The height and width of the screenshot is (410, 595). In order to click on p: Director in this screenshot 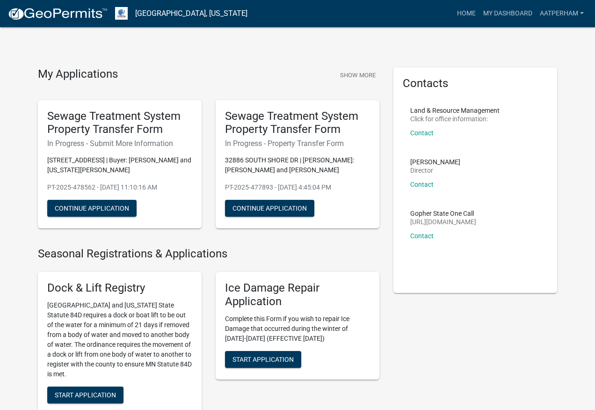, I will do `click(435, 170)`.